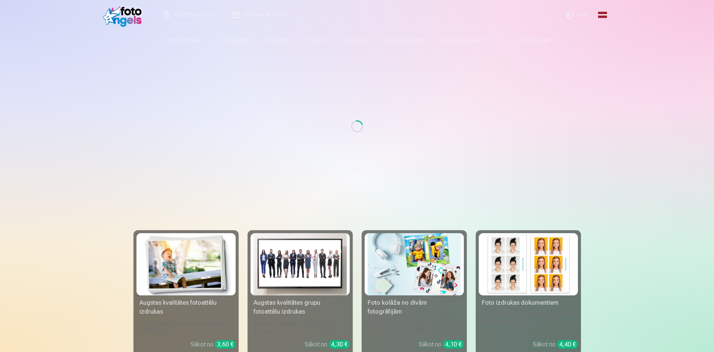  Describe the element at coordinates (316, 40) in the screenshot. I see `a: Krūzes` at that location.